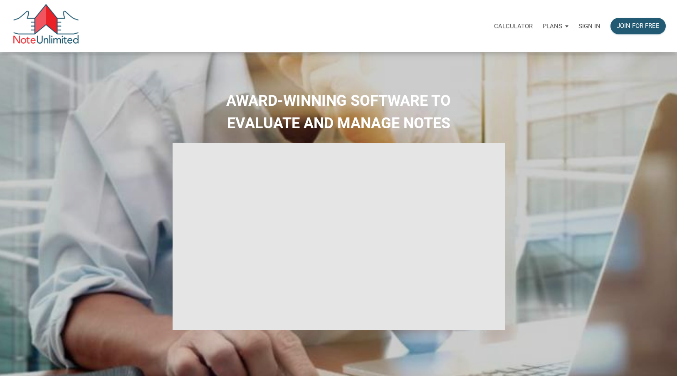  What do you see at coordinates (513, 26) in the screenshot?
I see `p: Calculator` at bounding box center [513, 26].